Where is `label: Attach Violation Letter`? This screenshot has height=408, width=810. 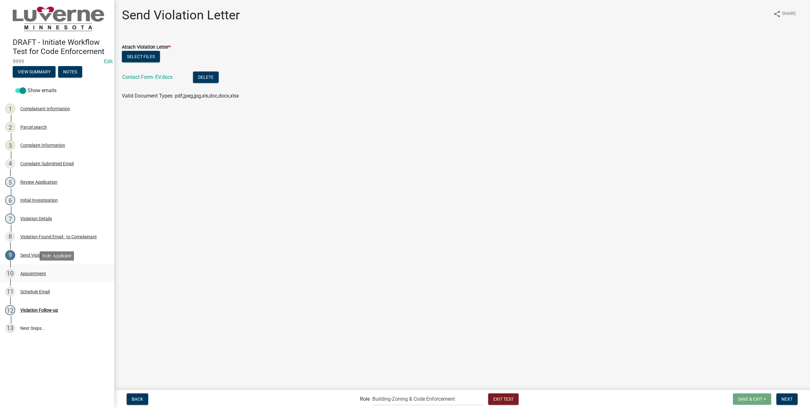
label: Attach Violation Letter is located at coordinates (146, 47).